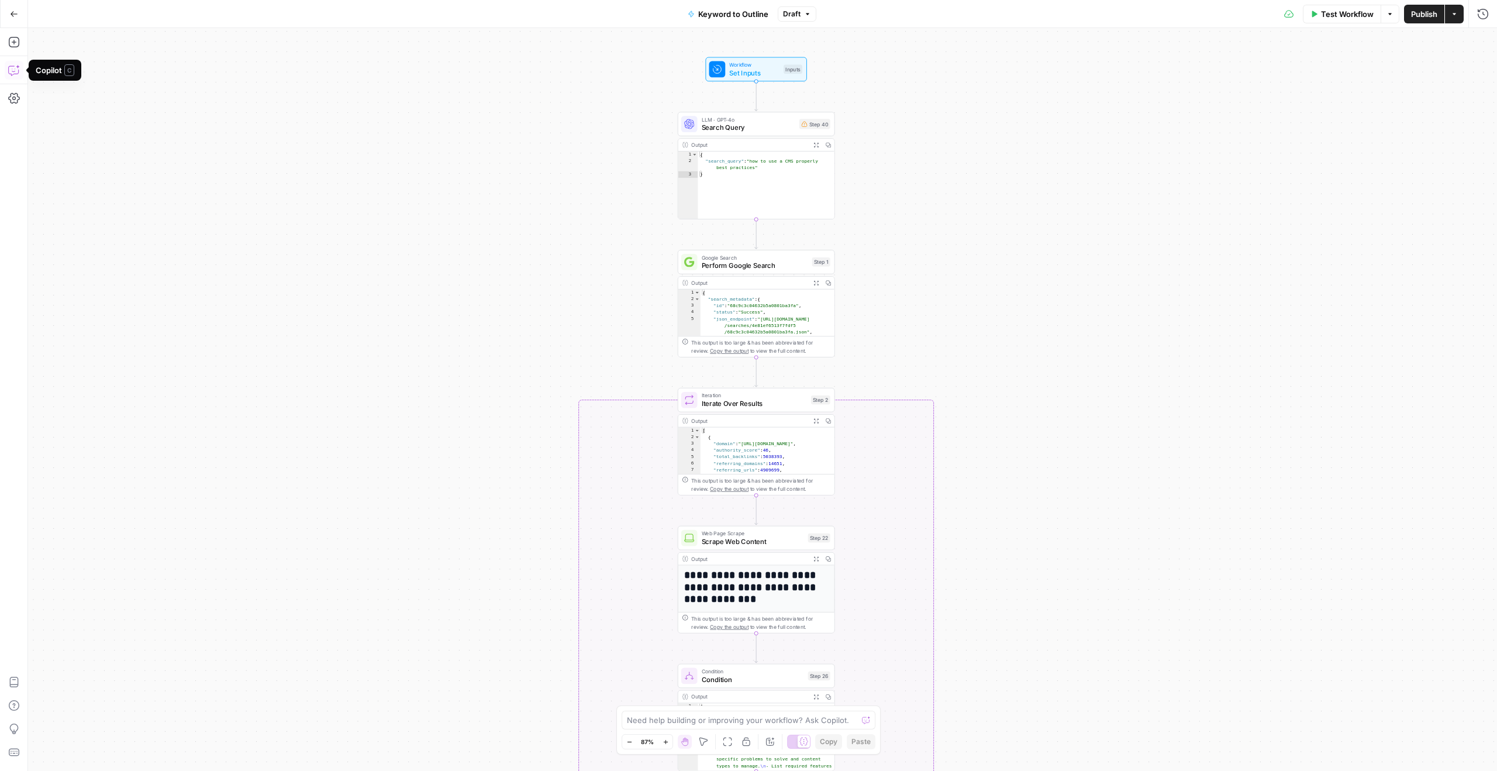 This screenshot has height=771, width=1497. What do you see at coordinates (755, 265) in the screenshot?
I see `span: Perform Google Search` at bounding box center [755, 265].